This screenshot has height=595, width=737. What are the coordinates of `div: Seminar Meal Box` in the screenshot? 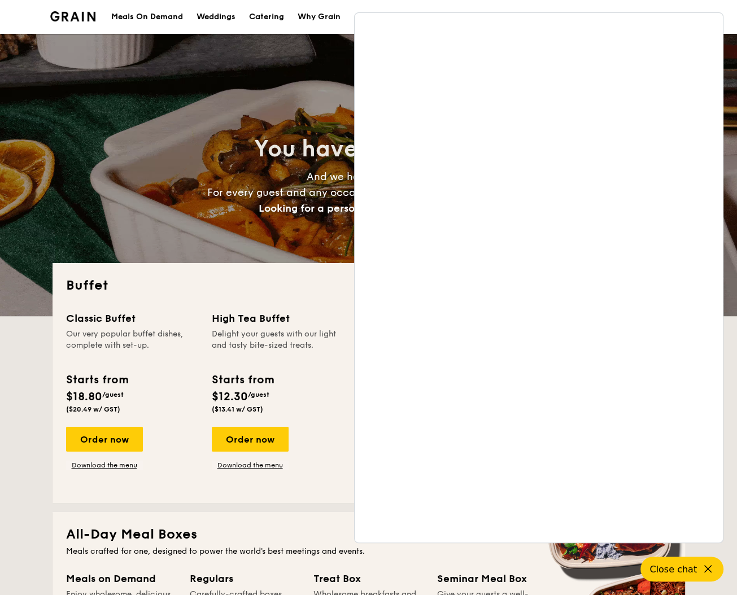 It's located at (492, 579).